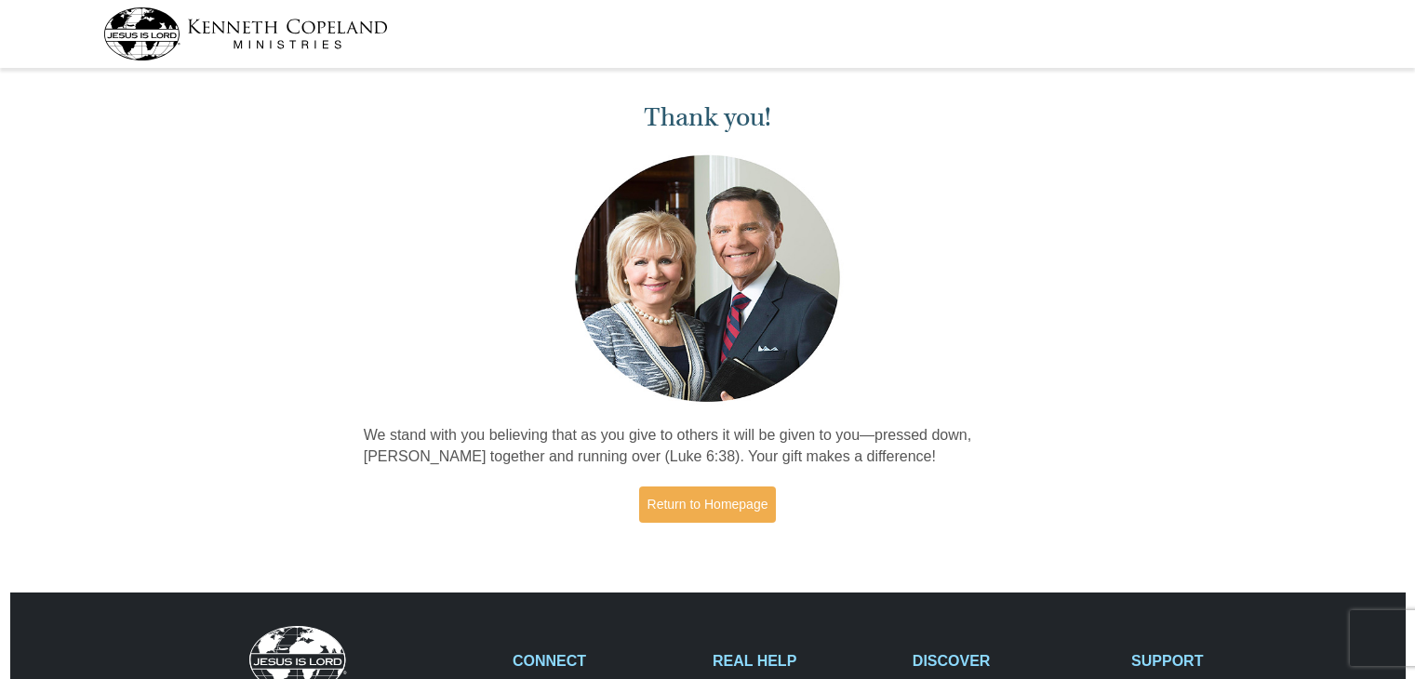 The width and height of the screenshot is (1415, 679). What do you see at coordinates (708, 504) in the screenshot?
I see `a: Return to Homepage` at bounding box center [708, 504].